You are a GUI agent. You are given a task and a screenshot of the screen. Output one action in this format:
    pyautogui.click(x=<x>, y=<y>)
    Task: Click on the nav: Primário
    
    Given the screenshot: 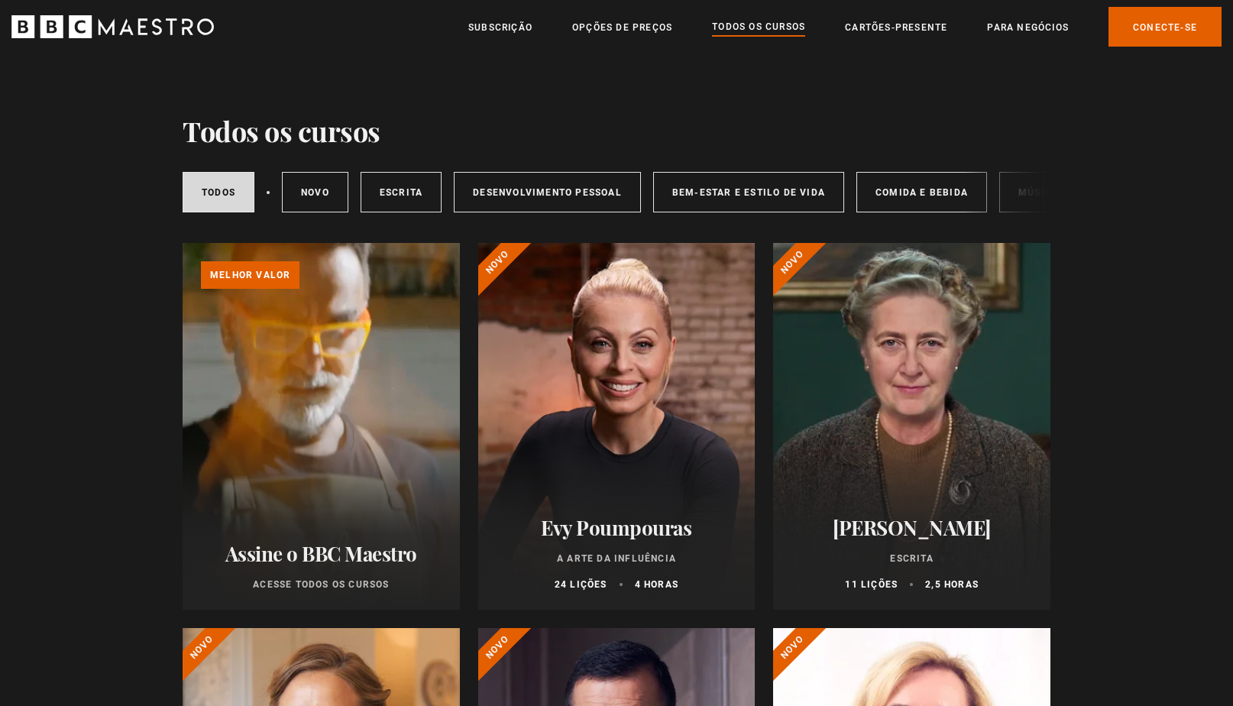 What is the action you would take?
    pyautogui.click(x=845, y=26)
    